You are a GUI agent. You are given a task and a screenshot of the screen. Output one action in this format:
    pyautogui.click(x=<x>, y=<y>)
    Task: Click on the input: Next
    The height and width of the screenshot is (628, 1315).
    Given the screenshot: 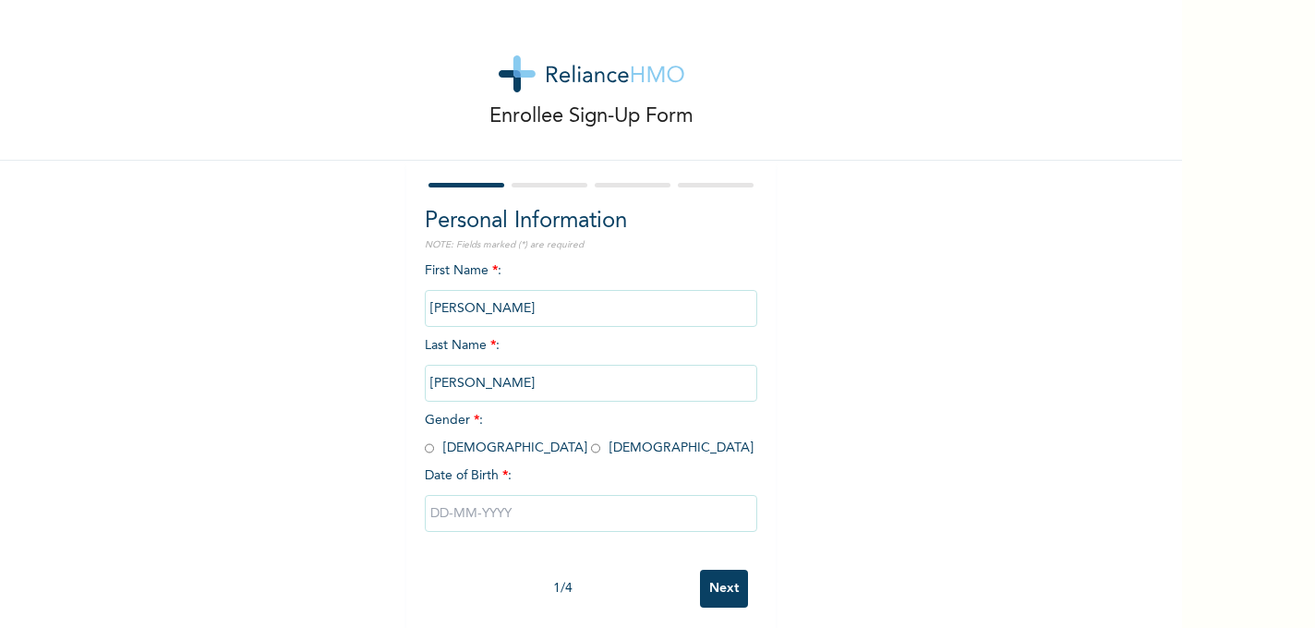 What is the action you would take?
    pyautogui.click(x=724, y=588)
    